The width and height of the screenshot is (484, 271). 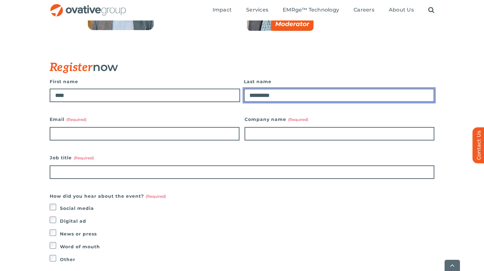 I want to click on h3: now, so click(x=226, y=67).